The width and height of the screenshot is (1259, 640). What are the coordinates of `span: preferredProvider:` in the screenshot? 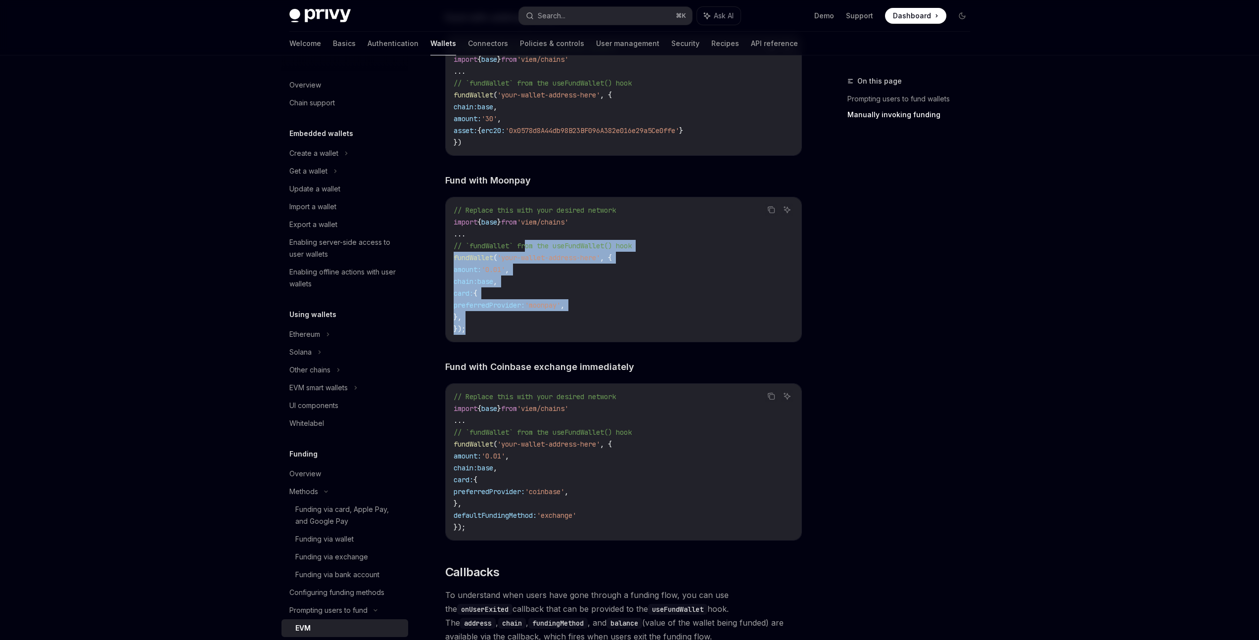 It's located at (489, 305).